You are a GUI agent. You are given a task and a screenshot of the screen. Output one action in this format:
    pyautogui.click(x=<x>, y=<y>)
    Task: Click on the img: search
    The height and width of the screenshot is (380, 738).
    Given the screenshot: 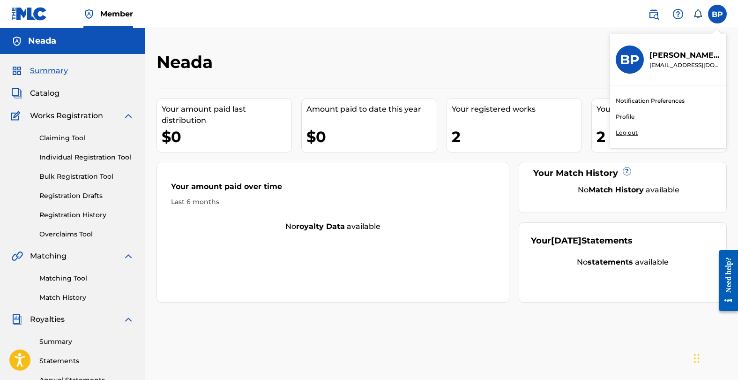 What is the action you would take?
    pyautogui.click(x=654, y=14)
    